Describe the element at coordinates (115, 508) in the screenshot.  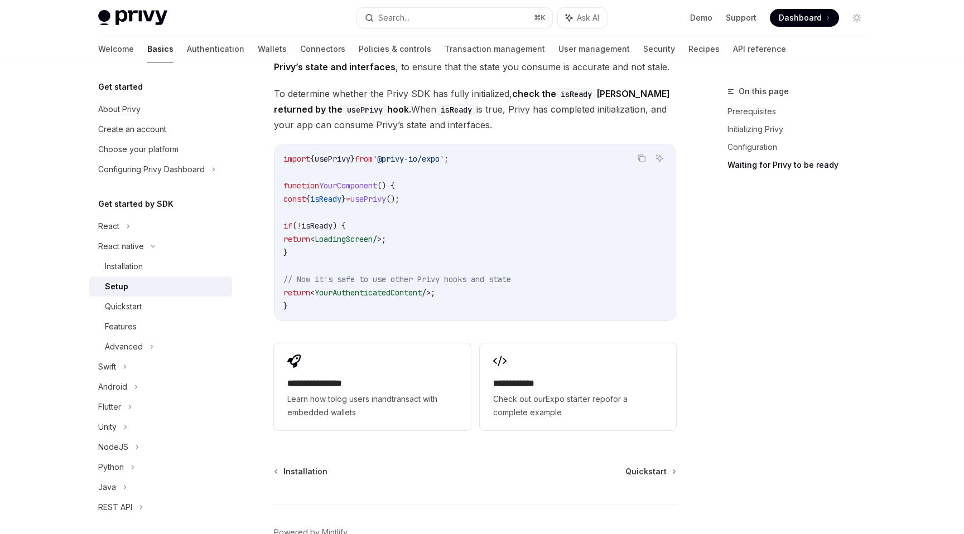
I see `div: REST API` at that location.